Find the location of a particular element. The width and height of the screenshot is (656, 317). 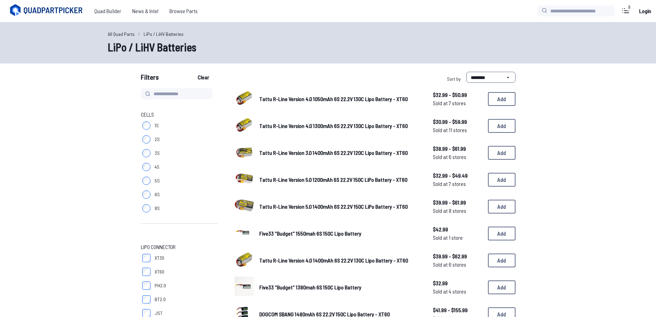

span: Sold at 4 stores is located at coordinates (458, 291).